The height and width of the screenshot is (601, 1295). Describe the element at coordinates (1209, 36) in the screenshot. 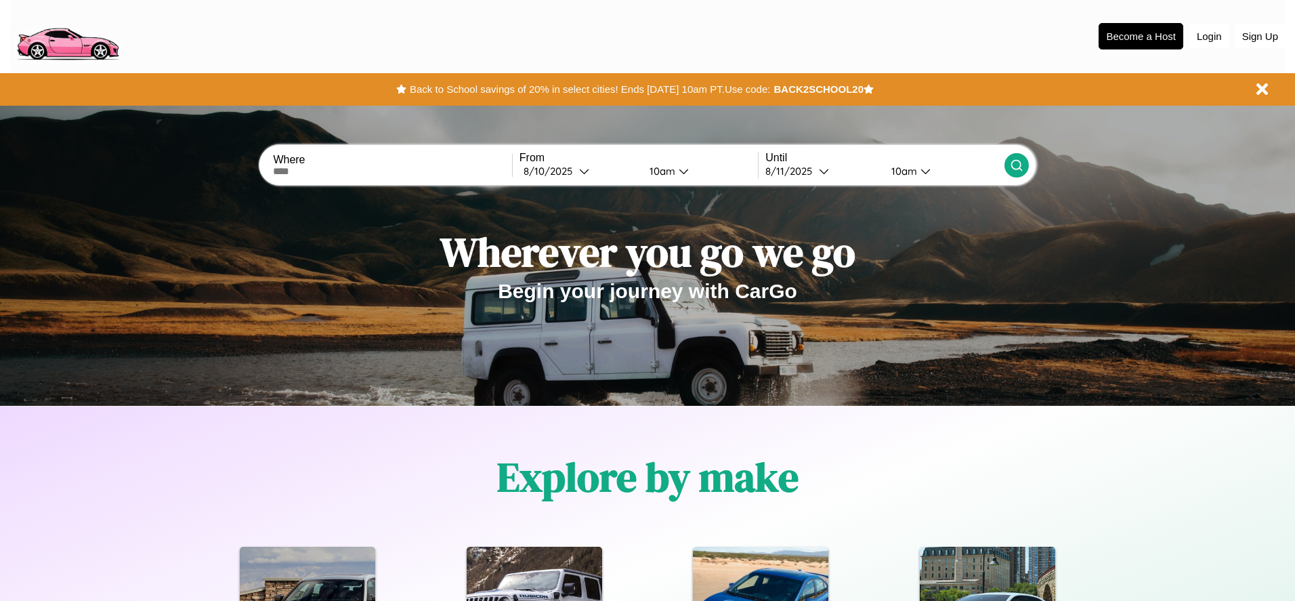

I see `button: Login` at that location.